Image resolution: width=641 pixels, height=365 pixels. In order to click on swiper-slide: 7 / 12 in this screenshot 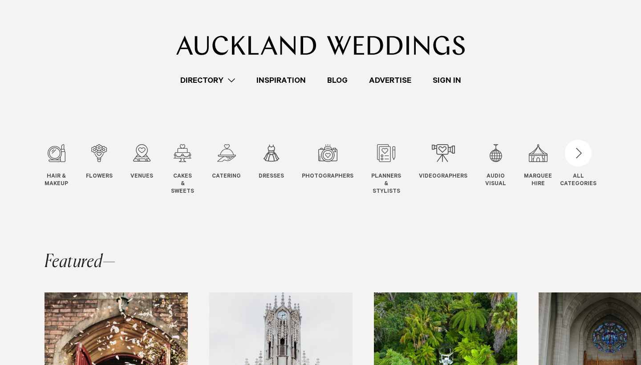, I will do `click(336, 169)`.